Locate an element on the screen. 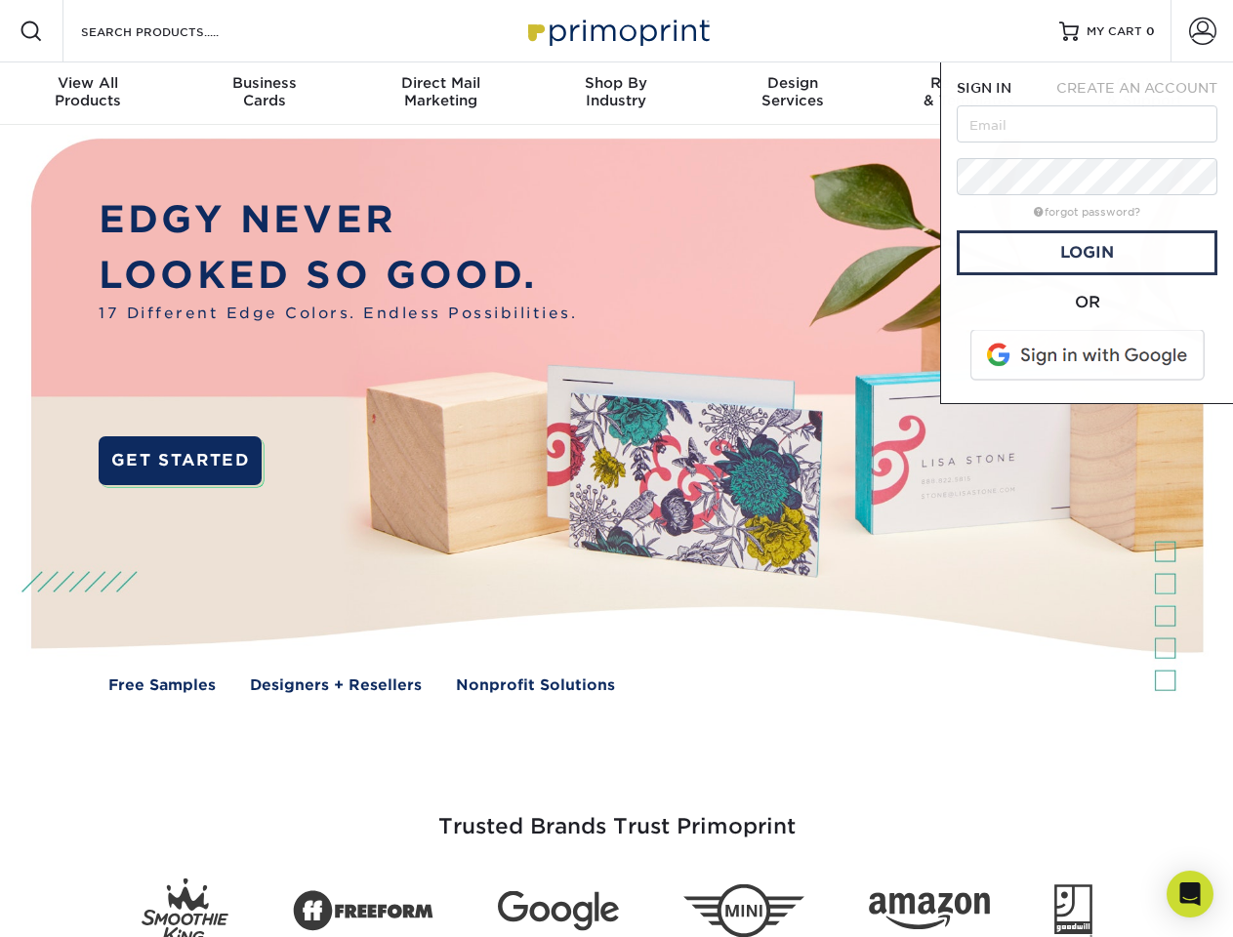 This screenshot has width=1233, height=937. a: Resources& Templates is located at coordinates (968, 94).